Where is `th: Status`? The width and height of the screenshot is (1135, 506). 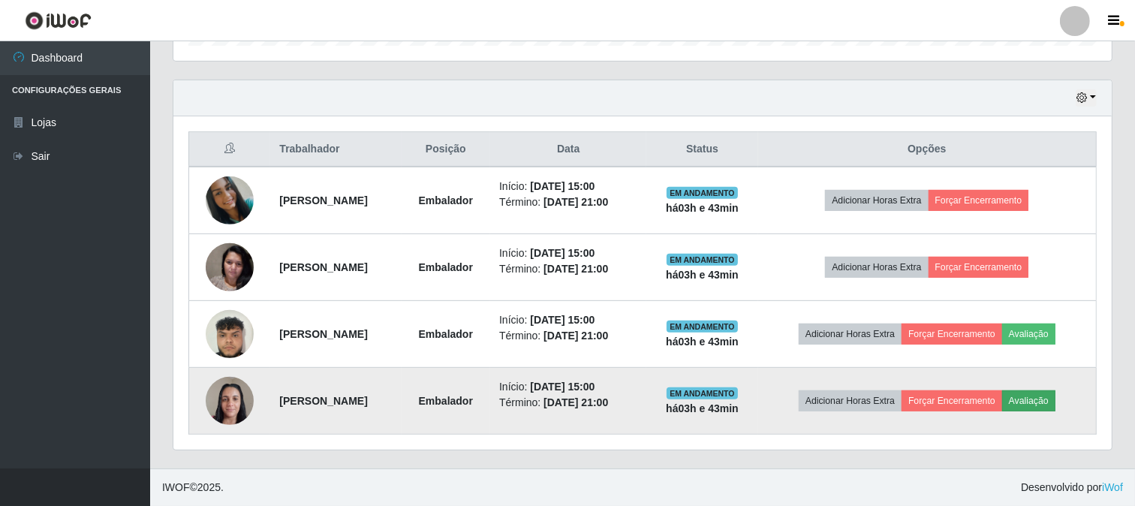 th: Status is located at coordinates (702, 149).